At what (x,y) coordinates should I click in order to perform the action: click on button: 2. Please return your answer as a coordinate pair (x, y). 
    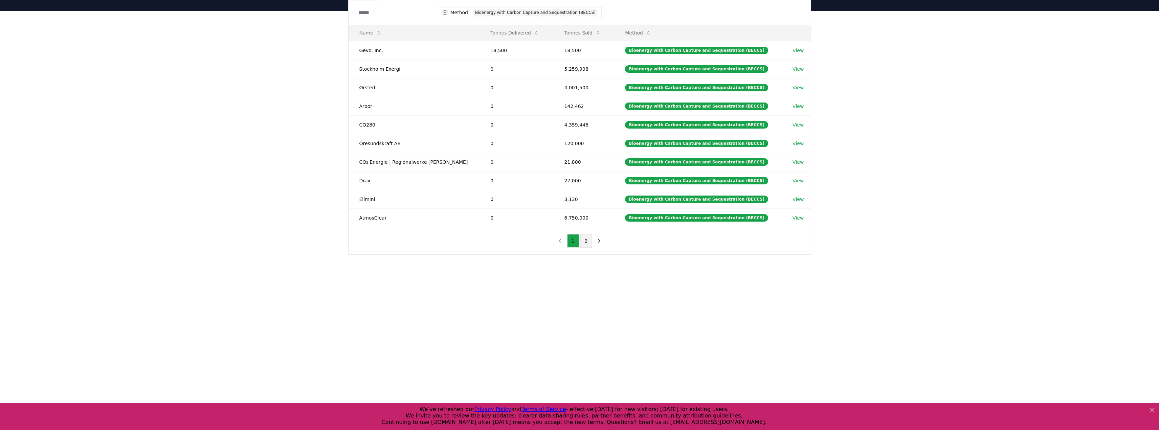
    Looking at the image, I should click on (586, 241).